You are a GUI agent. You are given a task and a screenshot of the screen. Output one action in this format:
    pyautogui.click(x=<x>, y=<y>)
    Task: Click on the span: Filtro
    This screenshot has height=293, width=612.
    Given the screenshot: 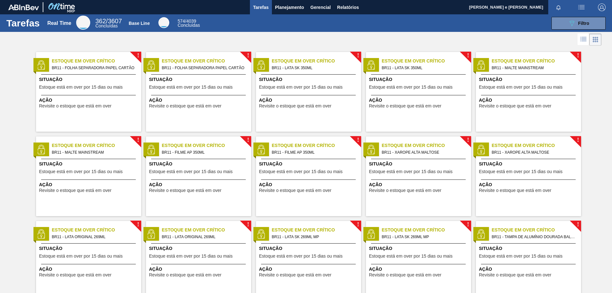 What is the action you would take?
    pyautogui.click(x=583, y=23)
    